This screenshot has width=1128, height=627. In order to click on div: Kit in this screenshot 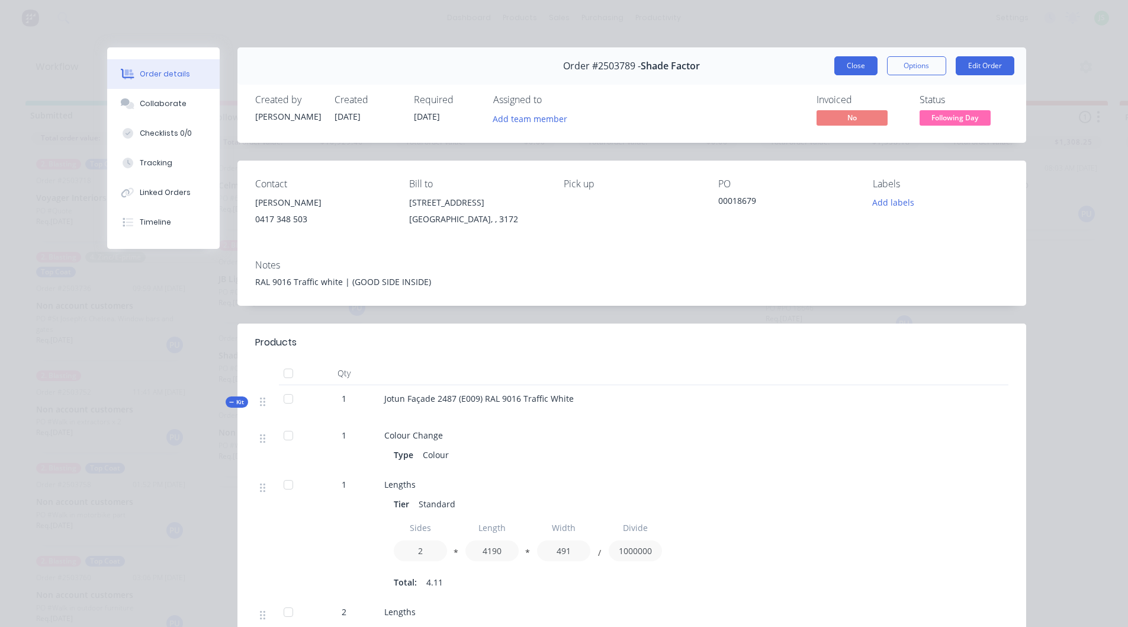, I will do `click(237, 402)`.